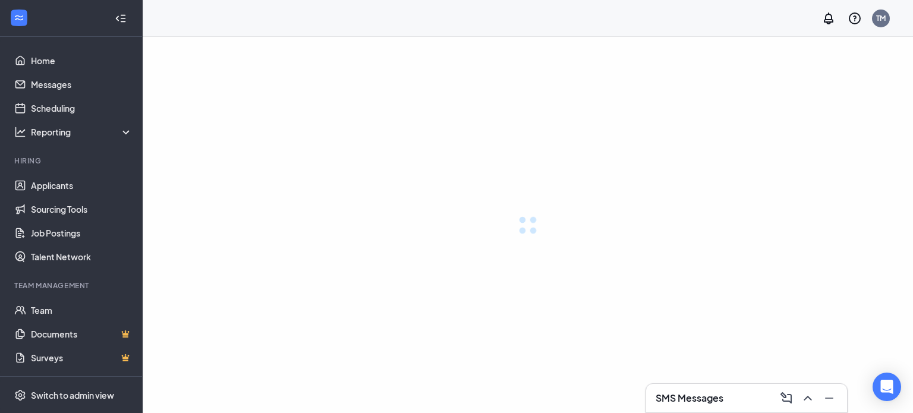 Image resolution: width=913 pixels, height=413 pixels. I want to click on svg: ChevronUp, so click(808, 398).